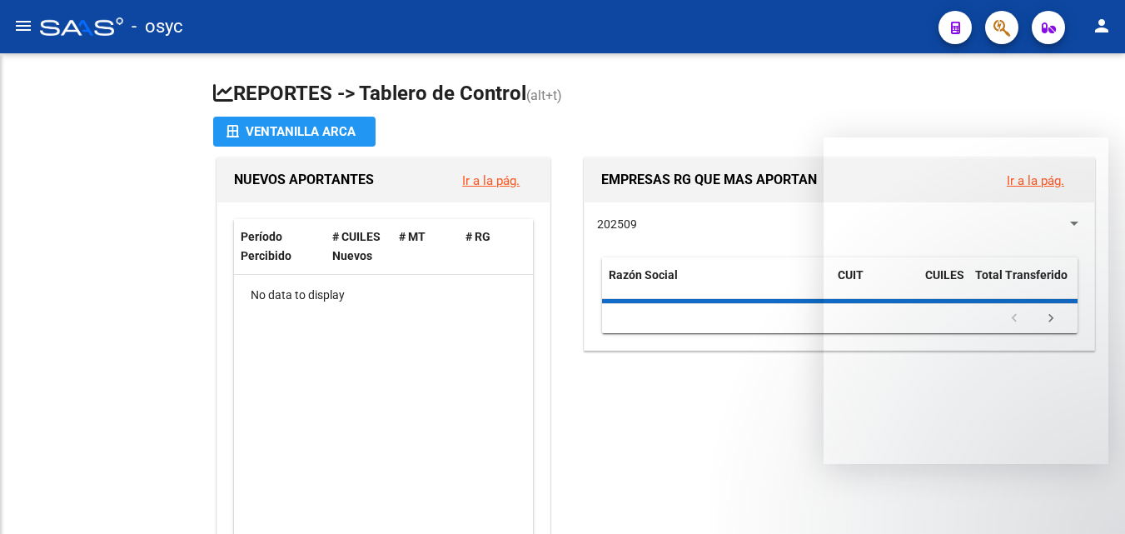  What do you see at coordinates (359, 247) in the screenshot?
I see `datatable-header-cell: # CUILES Nuevos` at bounding box center [359, 247].